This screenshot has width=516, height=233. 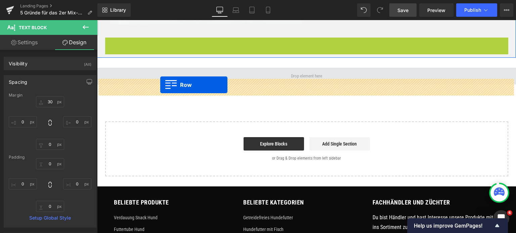 What do you see at coordinates (18, 80) in the screenshot?
I see `div: Spacing` at bounding box center [18, 80].